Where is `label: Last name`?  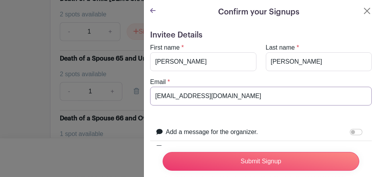 label: Last name is located at coordinates (280, 48).